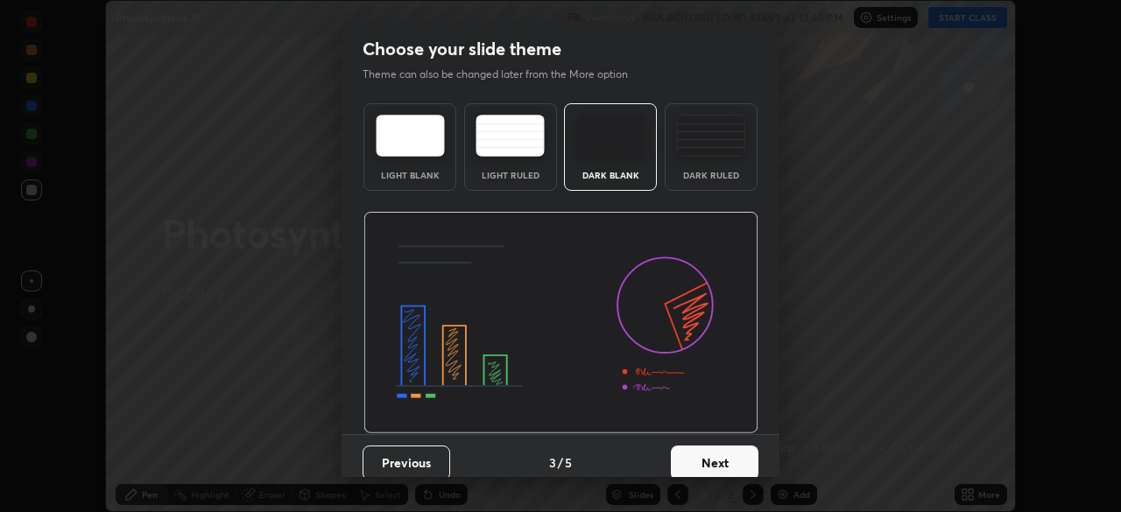  I want to click on h4: 5, so click(568, 462).